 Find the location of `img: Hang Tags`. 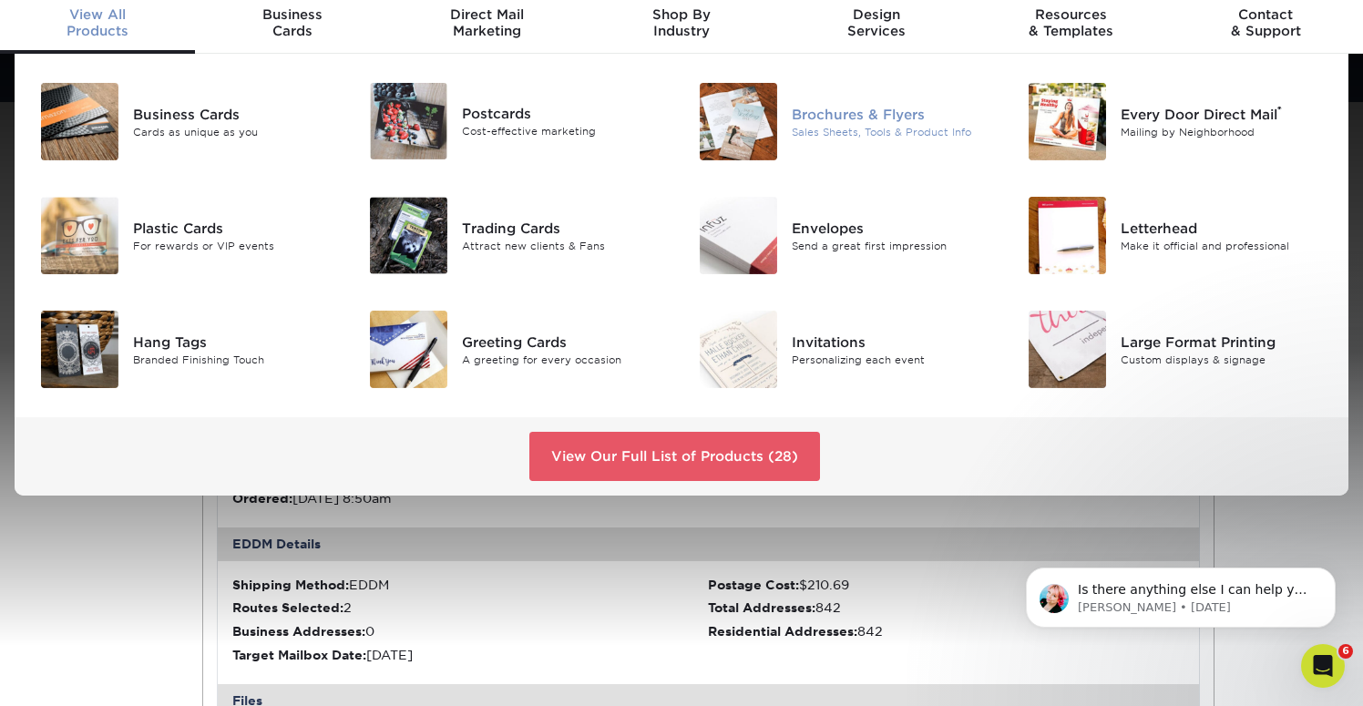

img: Hang Tags is located at coordinates (79, 349).